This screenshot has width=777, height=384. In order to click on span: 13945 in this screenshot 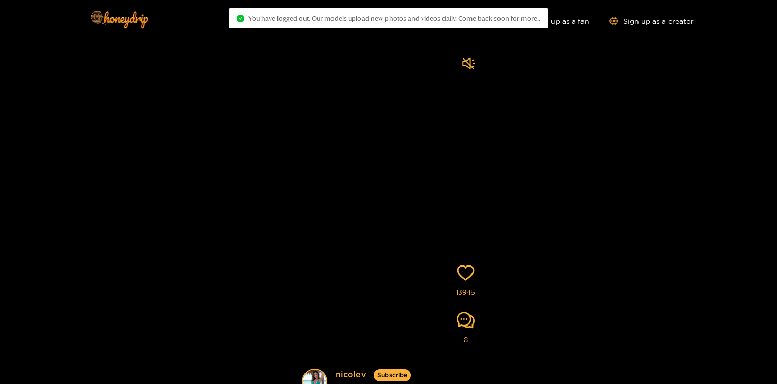, I will do `click(465, 293)`.